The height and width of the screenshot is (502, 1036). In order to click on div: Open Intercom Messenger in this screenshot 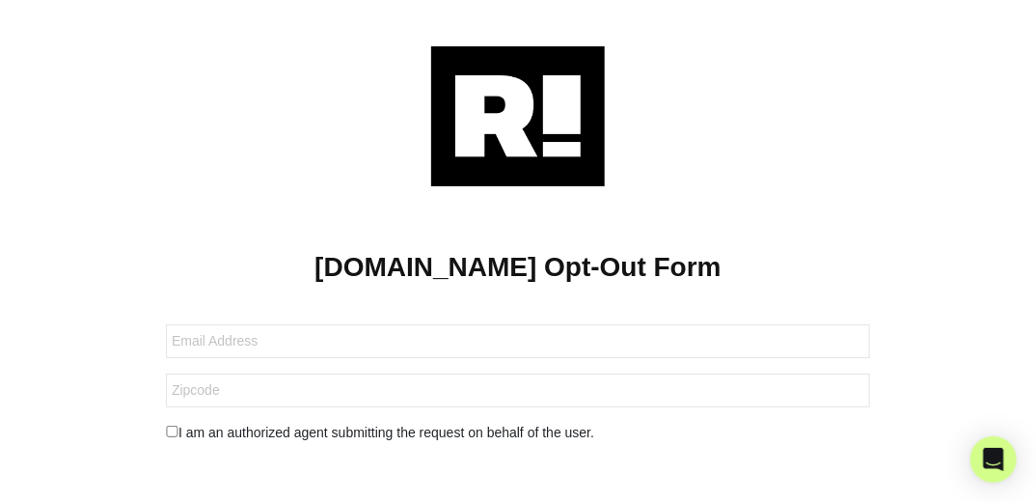, I will do `click(994, 459)`.